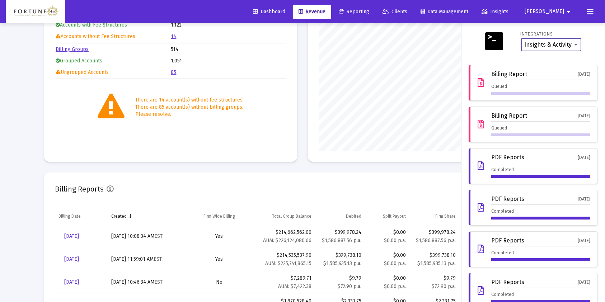 The width and height of the screenshot is (605, 302). What do you see at coordinates (36, 12) in the screenshot?
I see `img: Dashboard` at bounding box center [36, 12].